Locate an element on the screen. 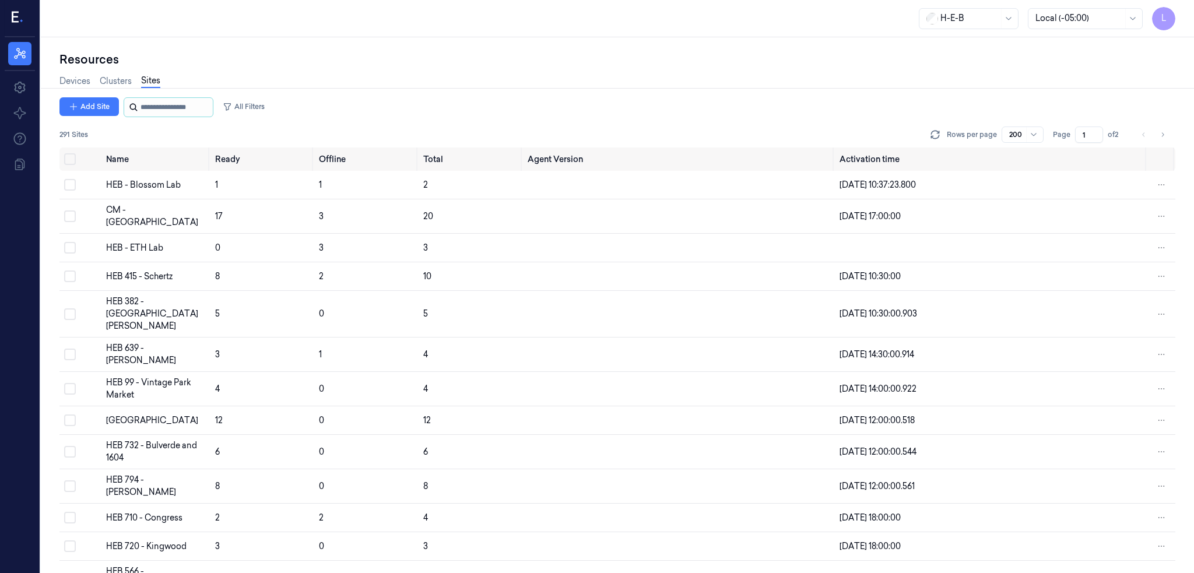  th: Offline is located at coordinates (366, 159).